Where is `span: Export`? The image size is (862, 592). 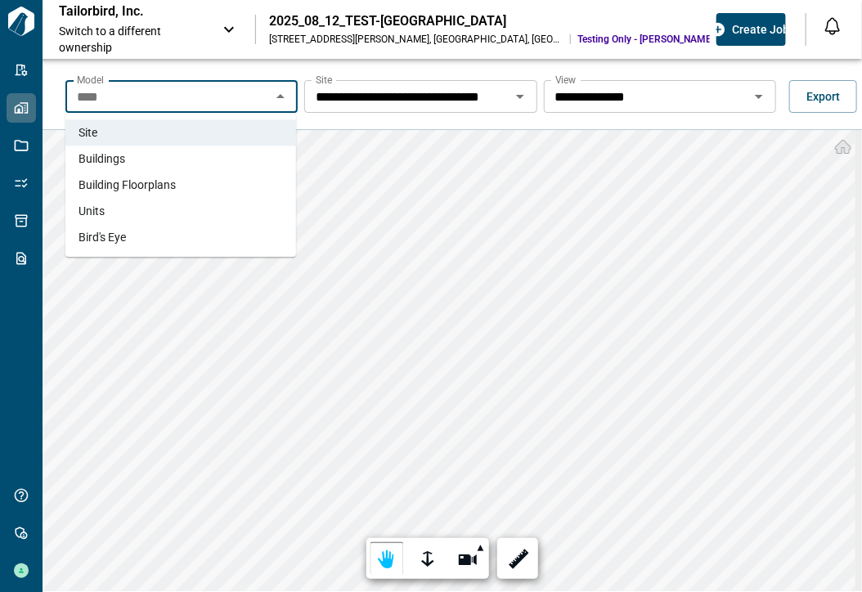
span: Export is located at coordinates (823, 97).